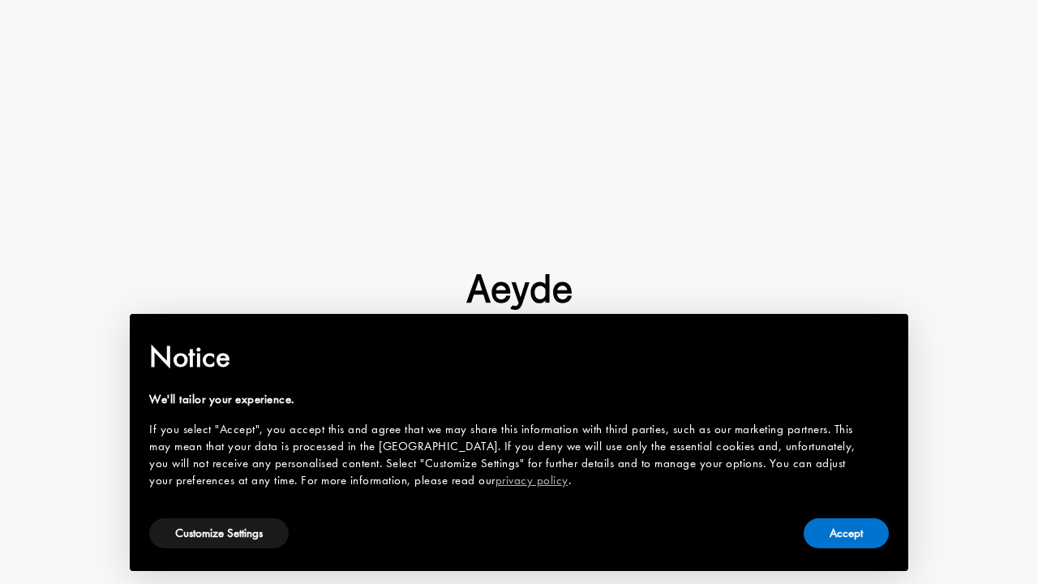 The image size is (1038, 584). I want to click on img: footer-logo.svg, so click(519, 292).